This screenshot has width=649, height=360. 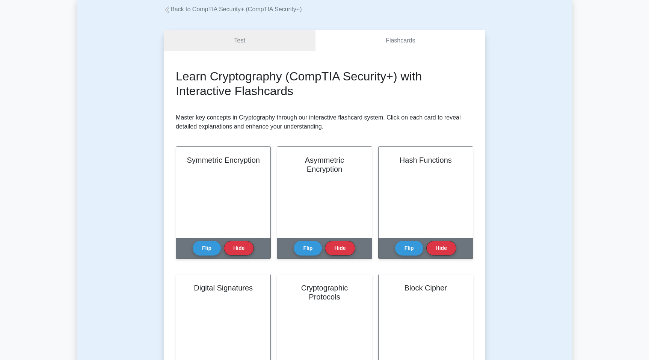 What do you see at coordinates (325, 122) in the screenshot?
I see `p: Master key concepts in Cryptography through our interactive flashcard system. Click on each card ...` at bounding box center [325, 122].